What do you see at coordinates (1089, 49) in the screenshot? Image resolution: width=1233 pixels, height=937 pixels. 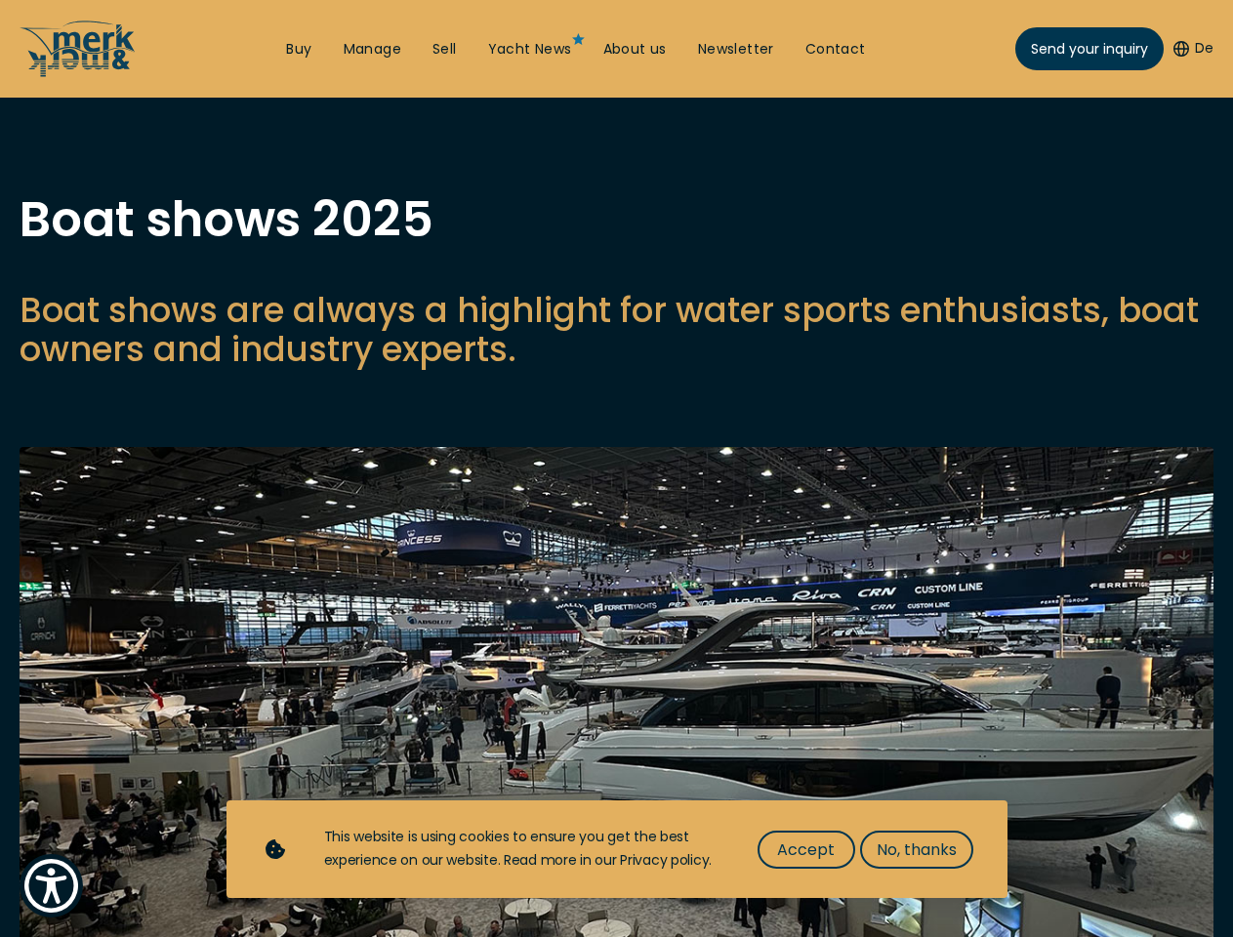 I see `a: Send your inquiry` at bounding box center [1089, 49].